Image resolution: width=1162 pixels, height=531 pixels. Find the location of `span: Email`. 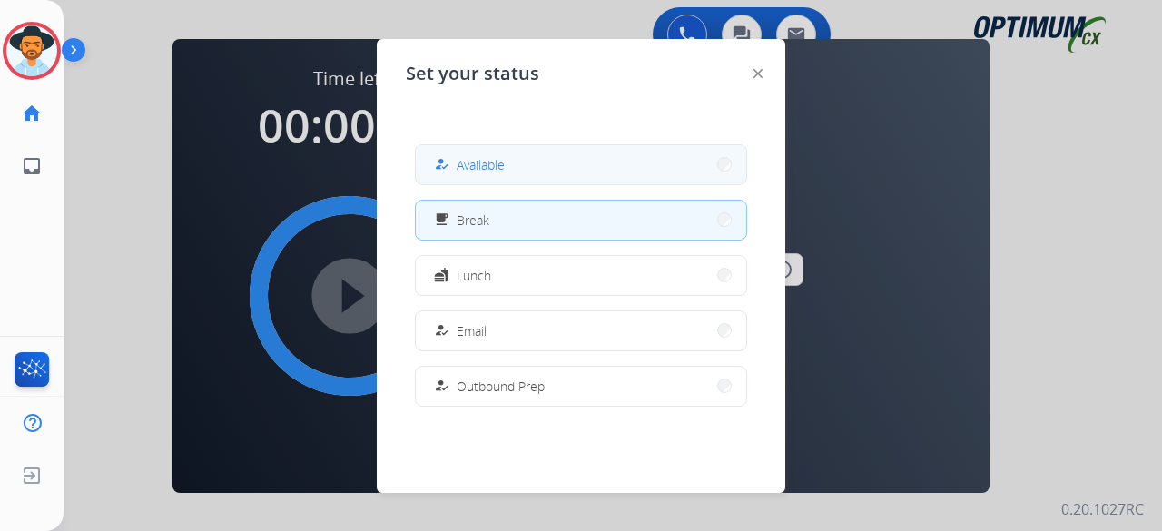

span: Email is located at coordinates (471, 331).